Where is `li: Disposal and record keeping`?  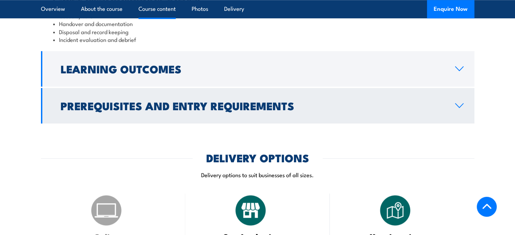
li: Disposal and record keeping is located at coordinates (258, 31).